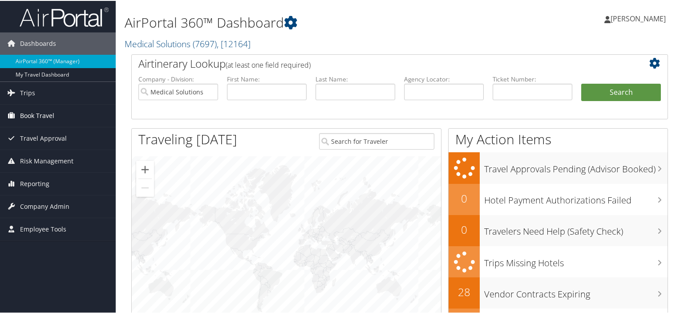 This screenshot has height=313, width=680. I want to click on span: Trips, so click(28, 92).